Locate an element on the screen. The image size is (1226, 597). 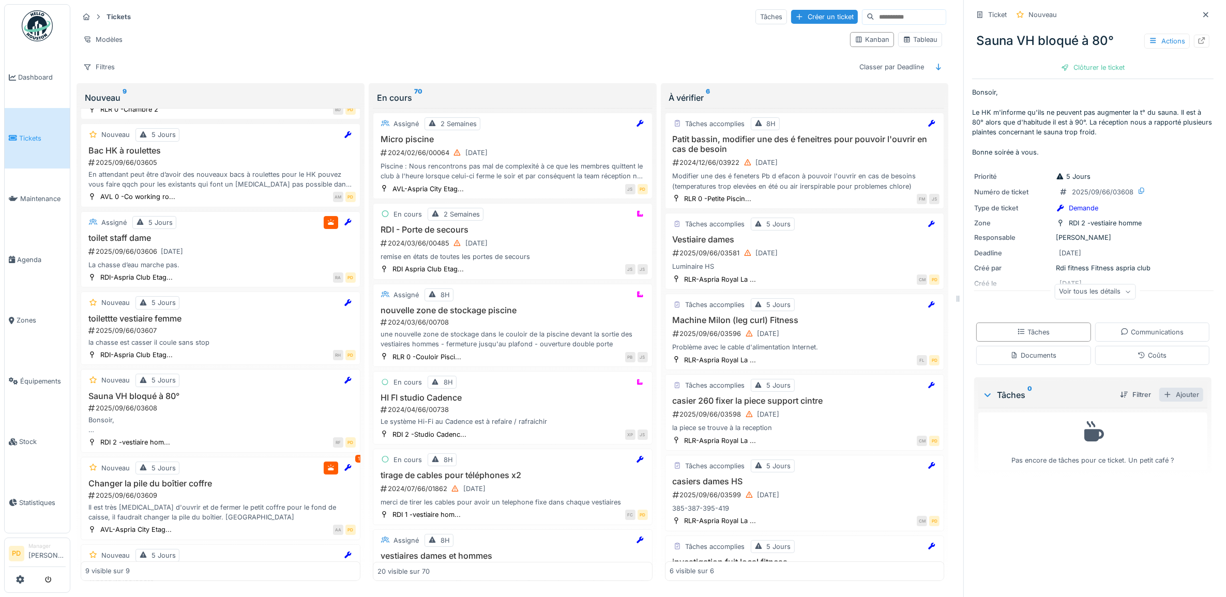
div: AVL-Aspria City Etag... is located at coordinates (136, 529).